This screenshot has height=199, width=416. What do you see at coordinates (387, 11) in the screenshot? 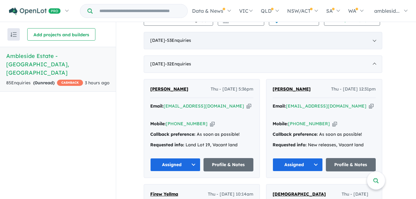
I see `span: amblesid...` at bounding box center [387, 11].